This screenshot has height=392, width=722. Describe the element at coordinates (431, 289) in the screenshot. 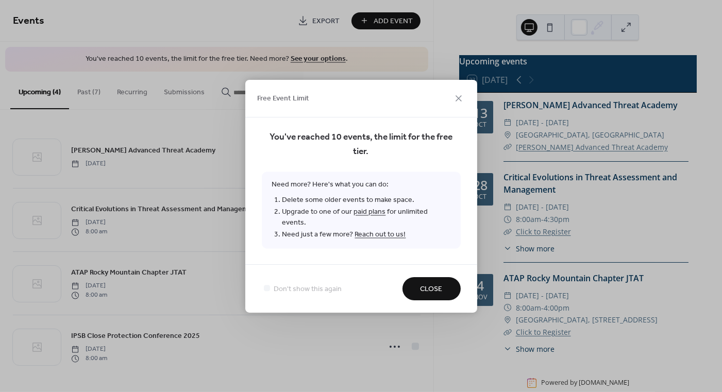

I see `span: Close` at that location.